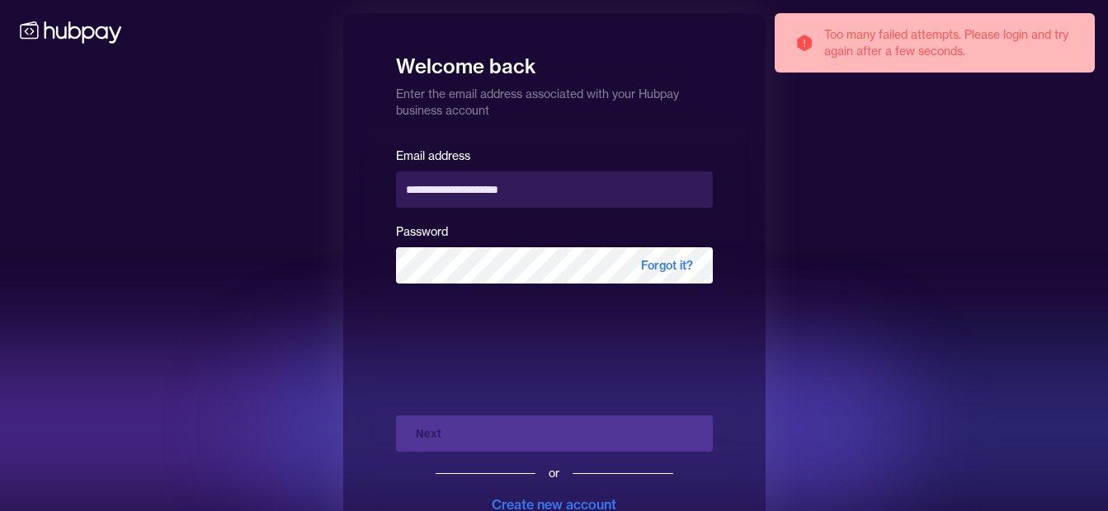  Describe the element at coordinates (949, 43) in the screenshot. I see `div: Too many failed attempts. Please login and try again after a few seconds.` at that location.